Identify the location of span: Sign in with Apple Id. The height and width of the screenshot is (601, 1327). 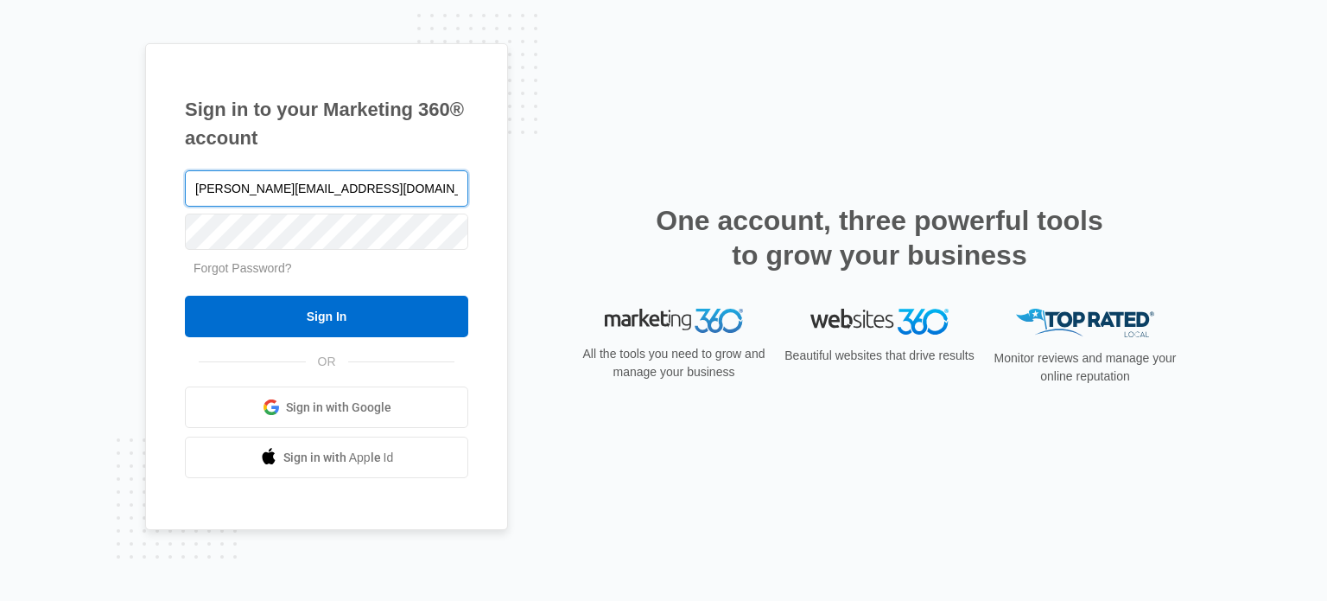
(339, 457).